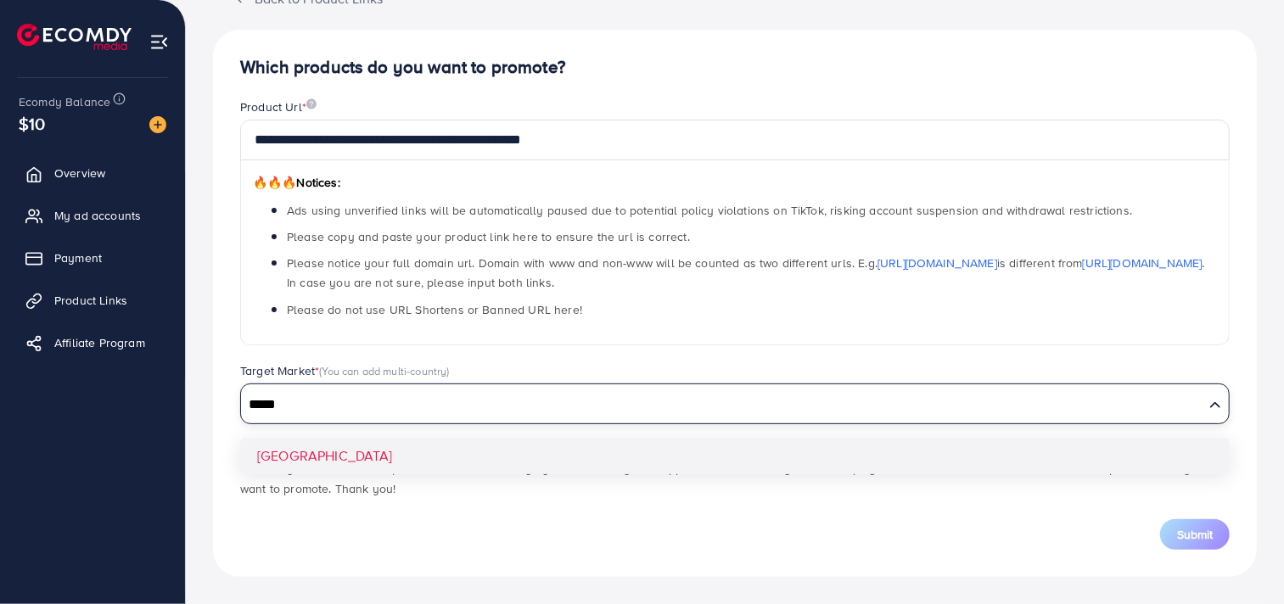 This screenshot has width=1284, height=604. What do you see at coordinates (384, 371) in the screenshot?
I see `span: (You can add multi-country)` at bounding box center [384, 371].